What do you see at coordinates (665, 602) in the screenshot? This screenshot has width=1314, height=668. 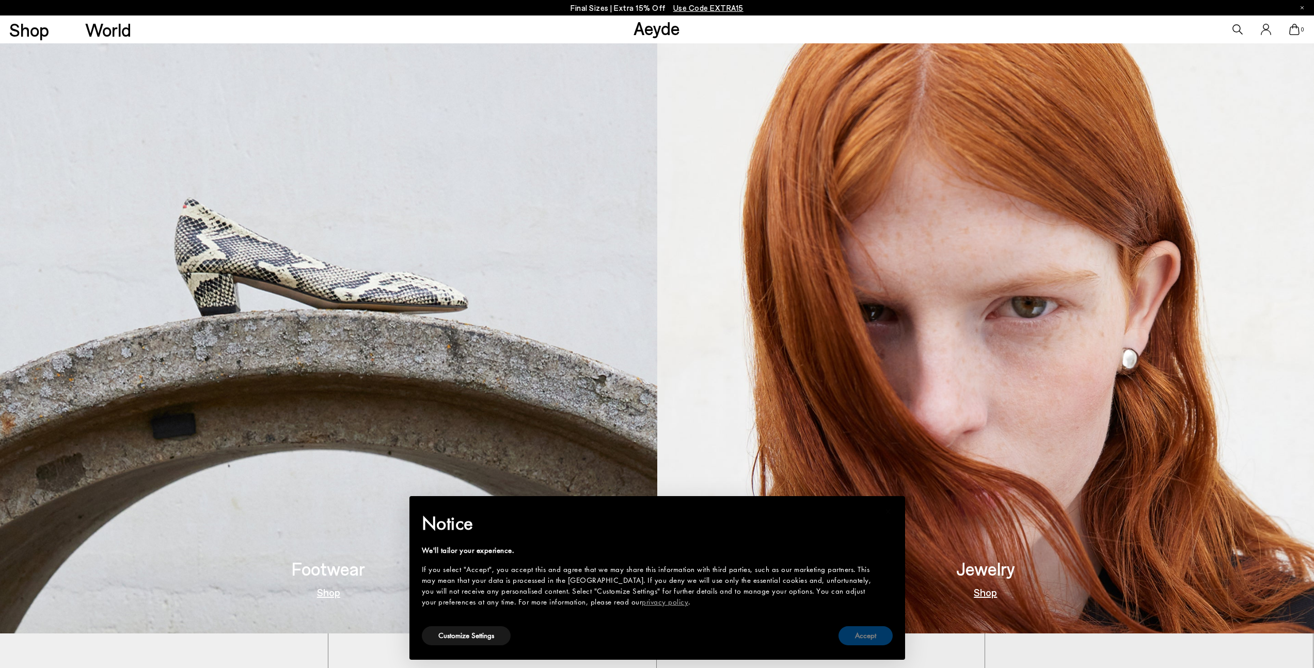 I see `a: privacy policy` at bounding box center [665, 602].